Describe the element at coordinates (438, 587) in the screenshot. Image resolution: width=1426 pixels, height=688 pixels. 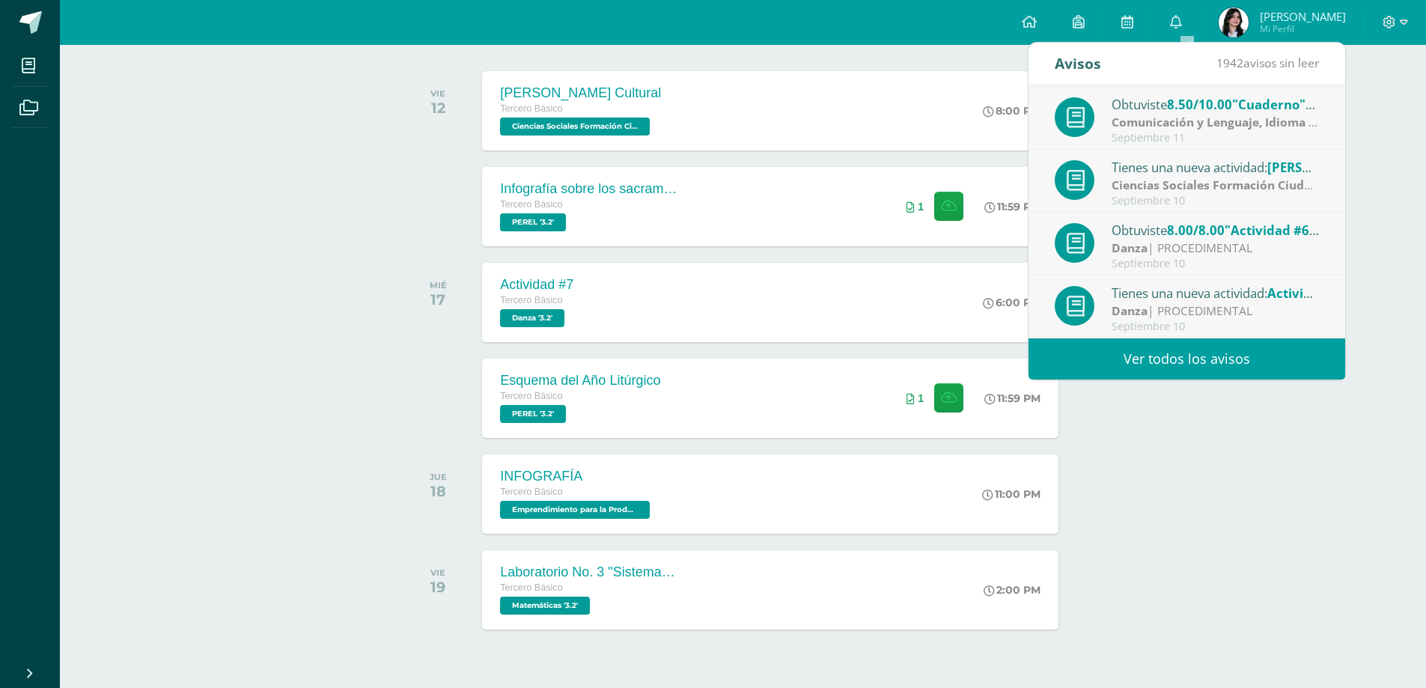
I see `div: 19` at that location.